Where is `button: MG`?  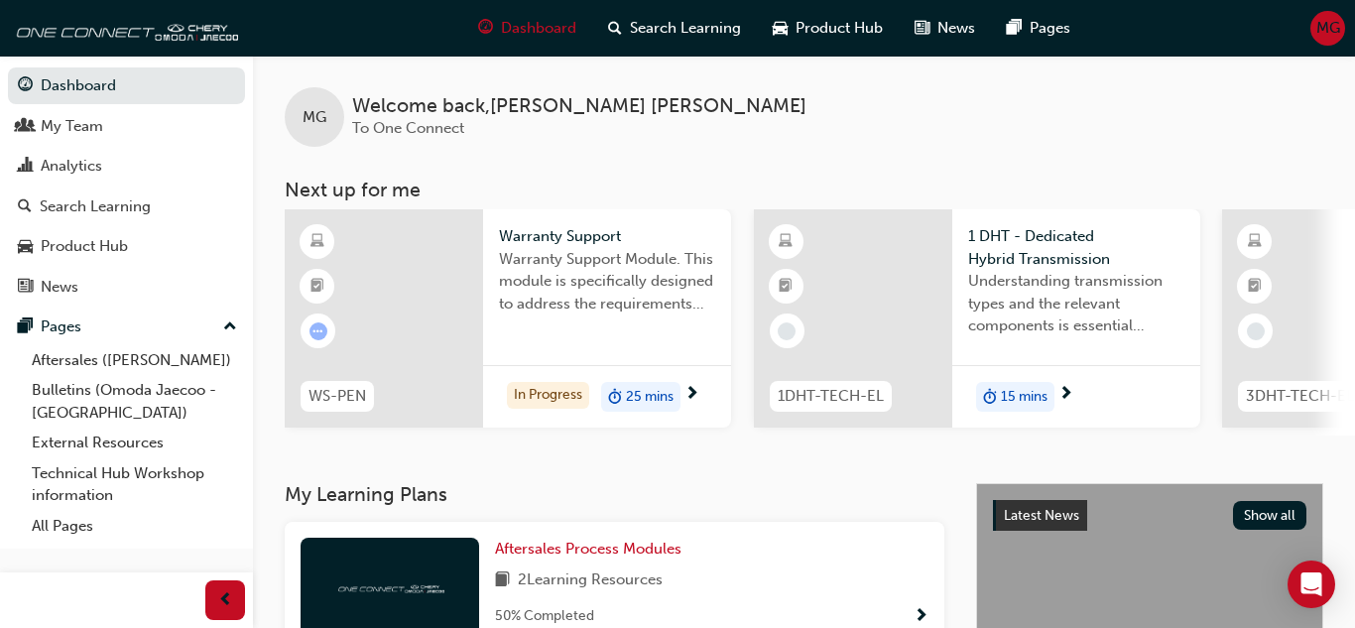 button: MG is located at coordinates (1327, 28).